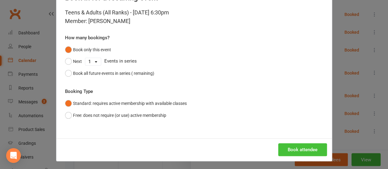 This screenshot has width=388, height=169. What do you see at coordinates (109, 73) in the screenshot?
I see `button: Book all future events in series ( remaining)` at bounding box center [109, 73].